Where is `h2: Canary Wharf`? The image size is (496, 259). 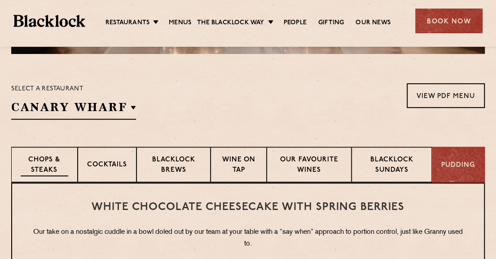
h2: Canary Wharf is located at coordinates (74, 109).